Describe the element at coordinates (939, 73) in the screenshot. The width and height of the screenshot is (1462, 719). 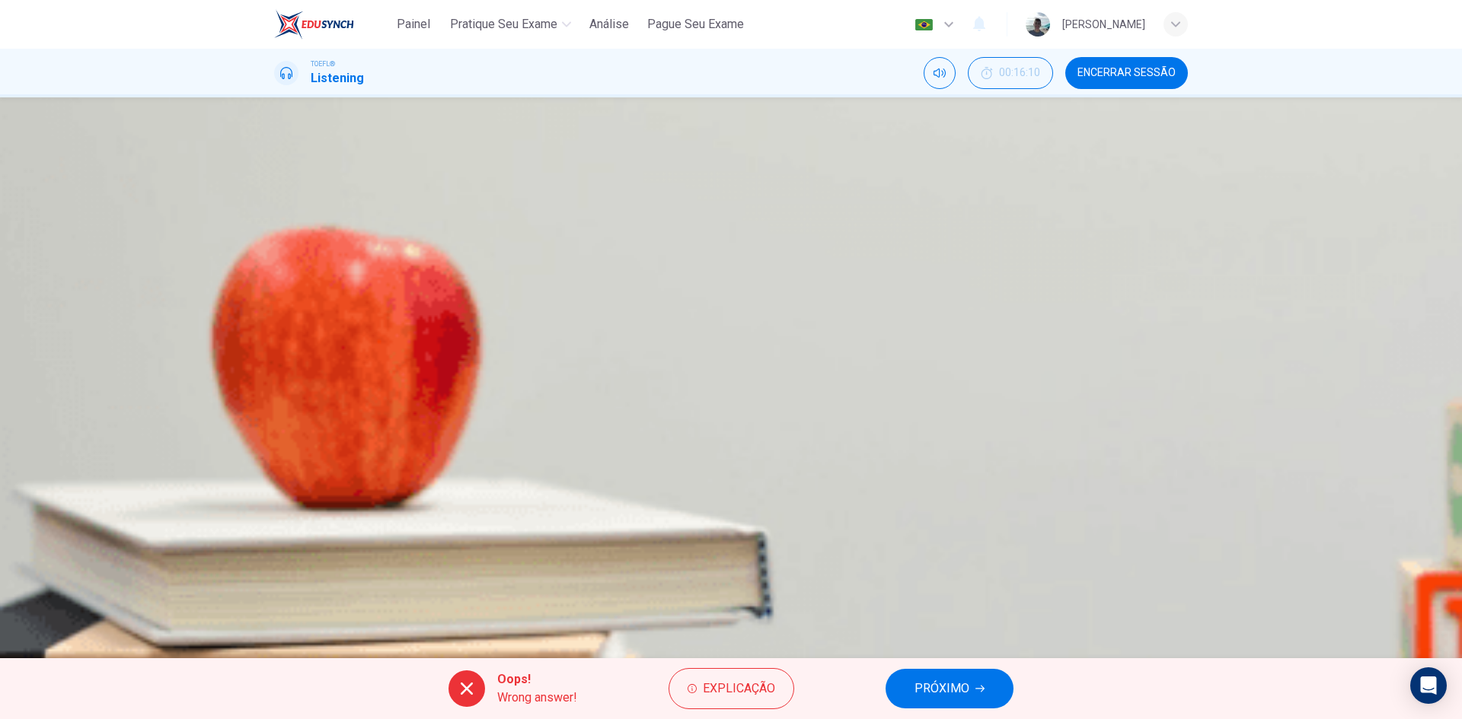
I see `div: Silenciar` at that location.